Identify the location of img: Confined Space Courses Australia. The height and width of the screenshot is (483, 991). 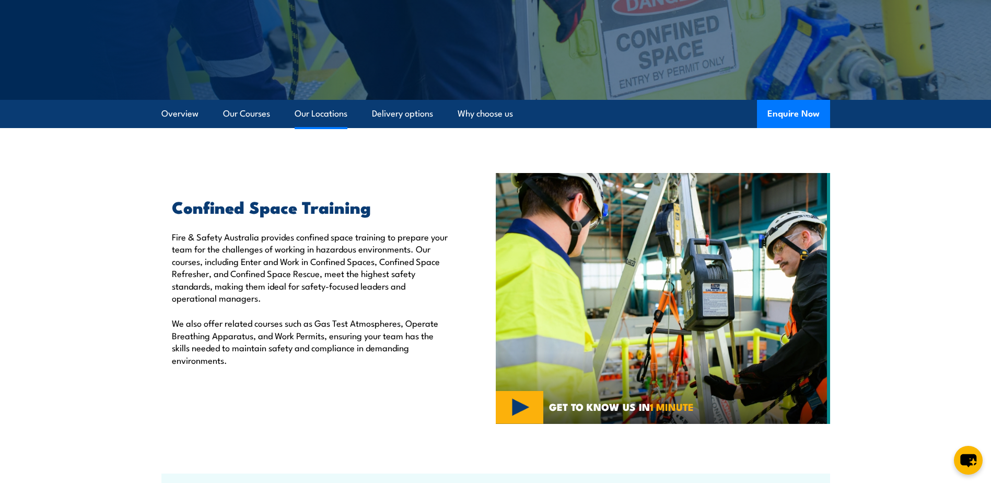
(663, 298).